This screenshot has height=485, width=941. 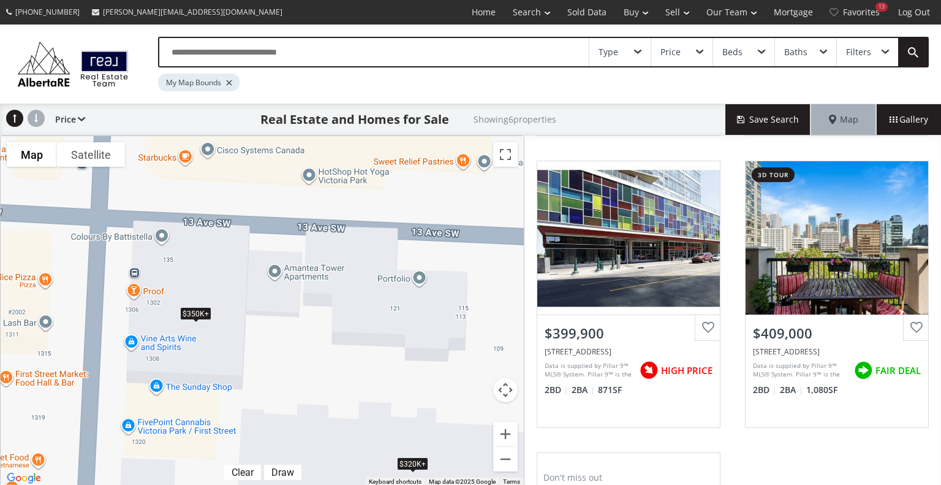 I want to click on button: Toggle fullscreen view, so click(x=506, y=154).